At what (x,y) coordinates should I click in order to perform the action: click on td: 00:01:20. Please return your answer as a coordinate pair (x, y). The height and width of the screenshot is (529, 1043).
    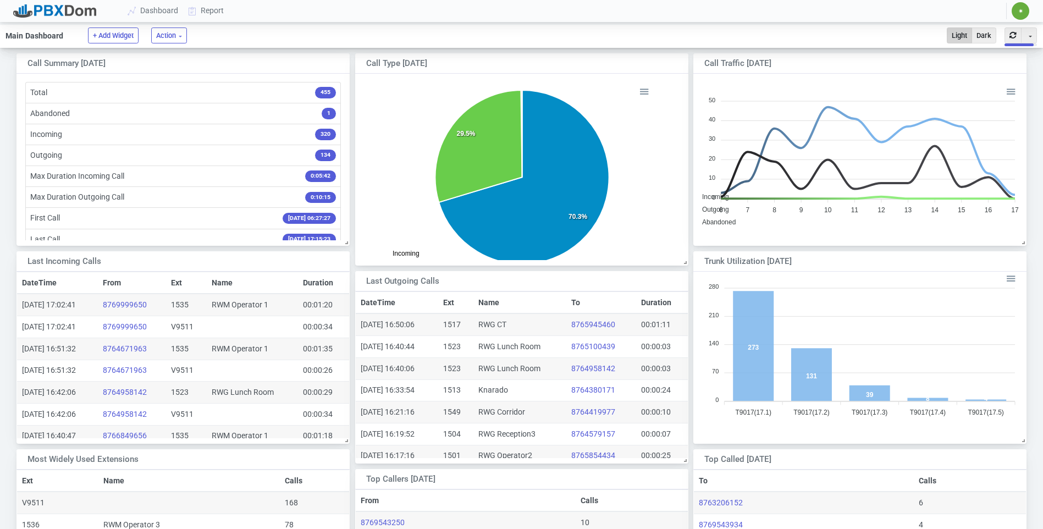
    Looking at the image, I should click on (324, 305).